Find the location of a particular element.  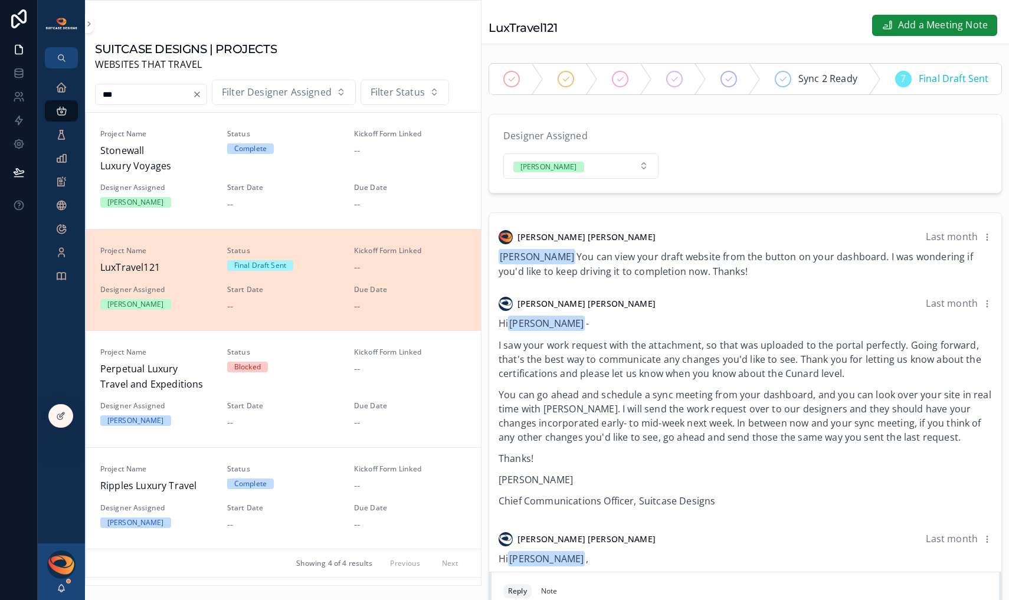

span: Filter Designer Assigned is located at coordinates (277, 93).